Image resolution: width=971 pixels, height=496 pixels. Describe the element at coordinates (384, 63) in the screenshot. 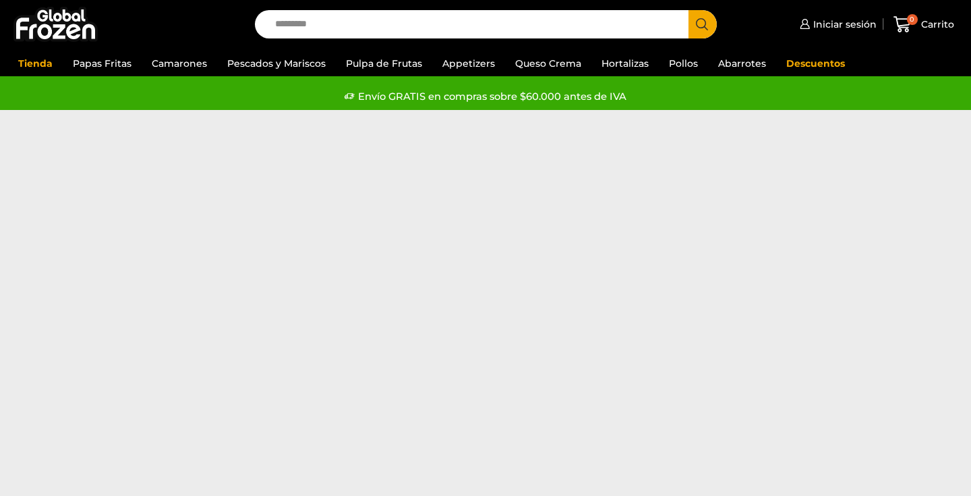

I see `a: Pulpa de Frutas` at that location.